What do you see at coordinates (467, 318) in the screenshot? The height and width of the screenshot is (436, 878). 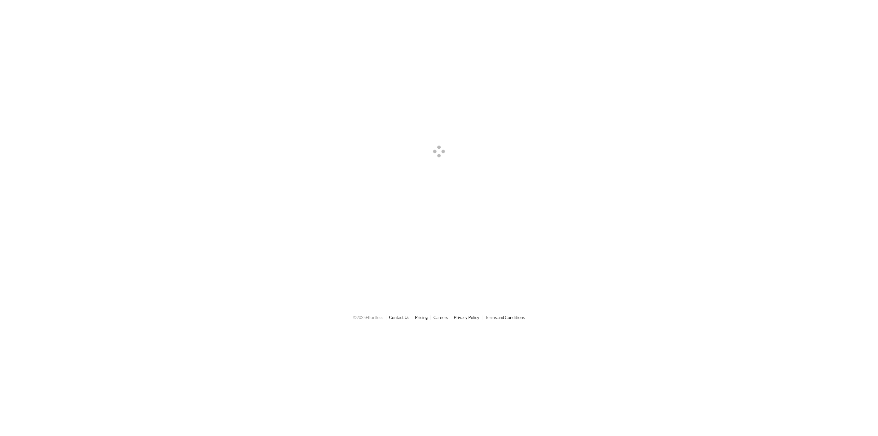 I see `a: Privacy Policy` at bounding box center [467, 318].